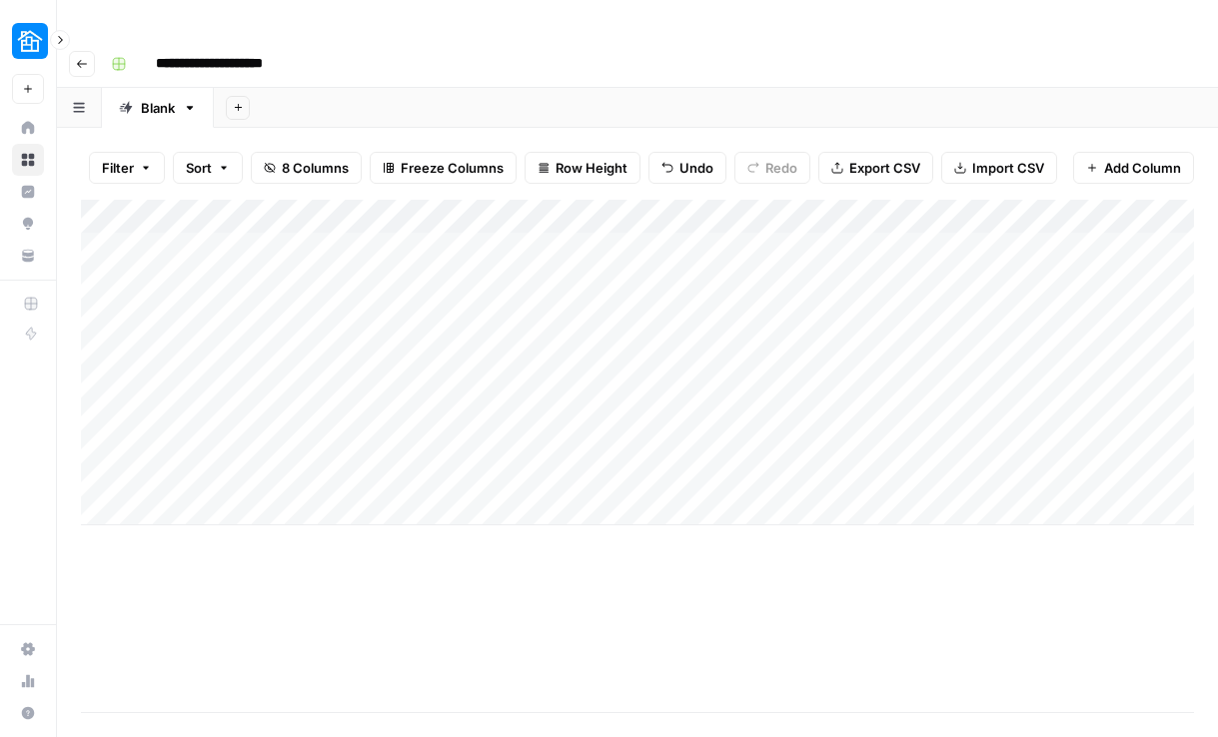  Describe the element at coordinates (158, 108) in the screenshot. I see `div: Blank` at that location.